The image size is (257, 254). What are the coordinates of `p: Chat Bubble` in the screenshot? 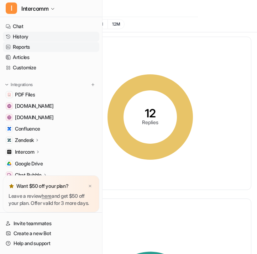 It's located at (28, 175).